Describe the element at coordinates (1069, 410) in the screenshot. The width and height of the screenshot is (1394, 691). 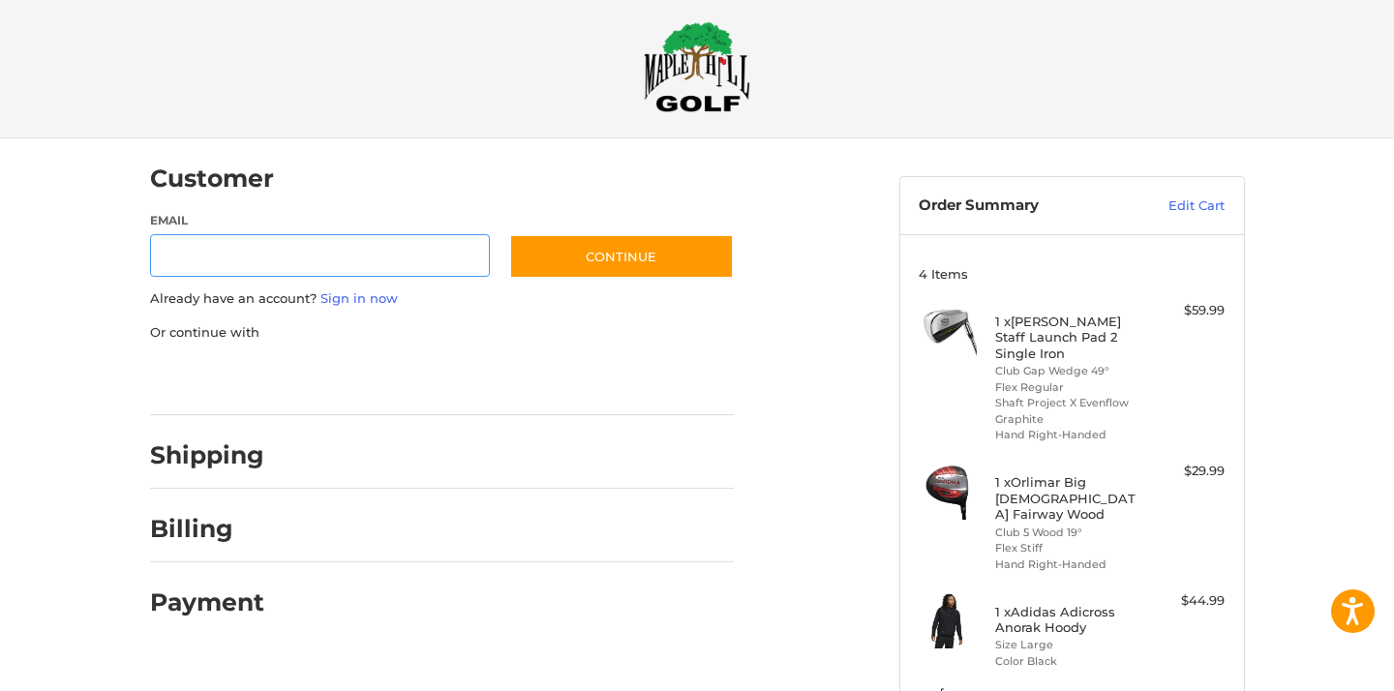
I see `li: Shaft Project X Evenflow Graphite` at that location.